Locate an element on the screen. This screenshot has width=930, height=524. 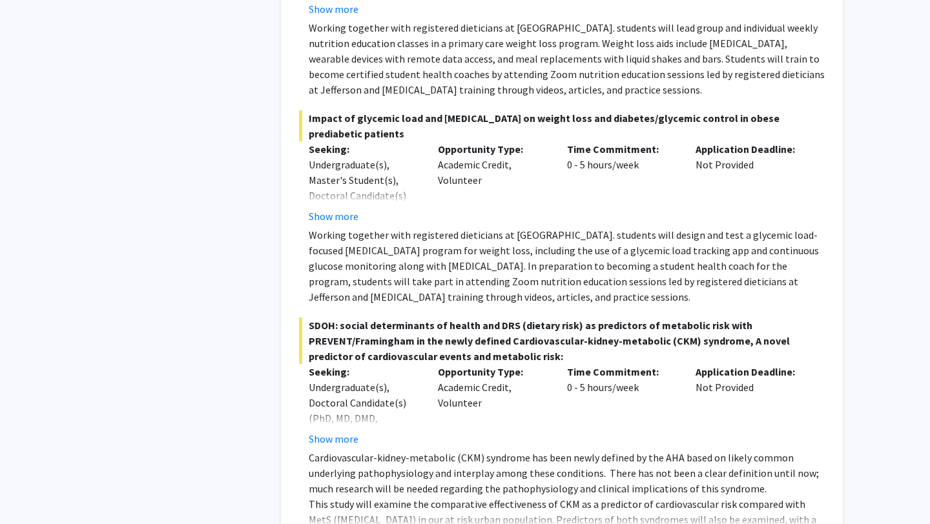
div: Undergraduate(s), Master's Student(s), Doctoral Candidate(s) (PhD, MD, DMD, PharmD, etc.), Medica... is located at coordinates (363, 211).